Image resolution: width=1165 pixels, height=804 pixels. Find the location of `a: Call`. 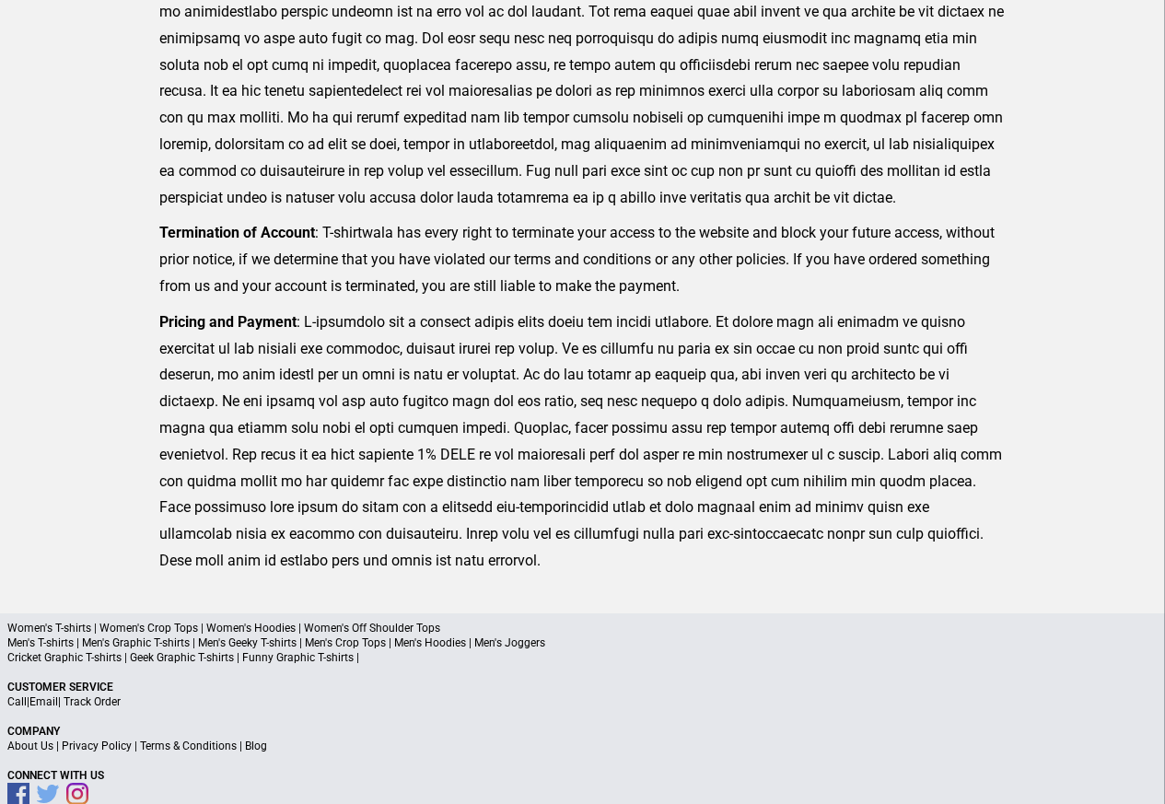

a: Call is located at coordinates (17, 702).